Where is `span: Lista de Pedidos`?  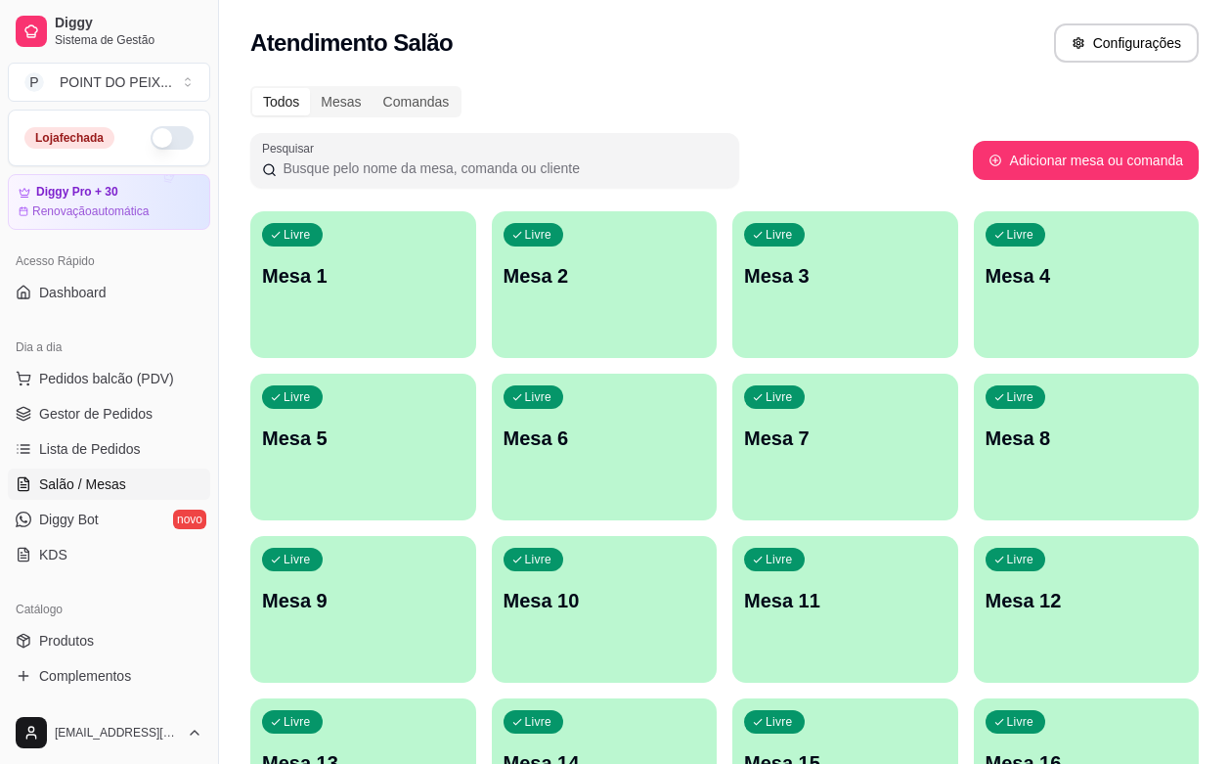
span: Lista de Pedidos is located at coordinates (90, 449).